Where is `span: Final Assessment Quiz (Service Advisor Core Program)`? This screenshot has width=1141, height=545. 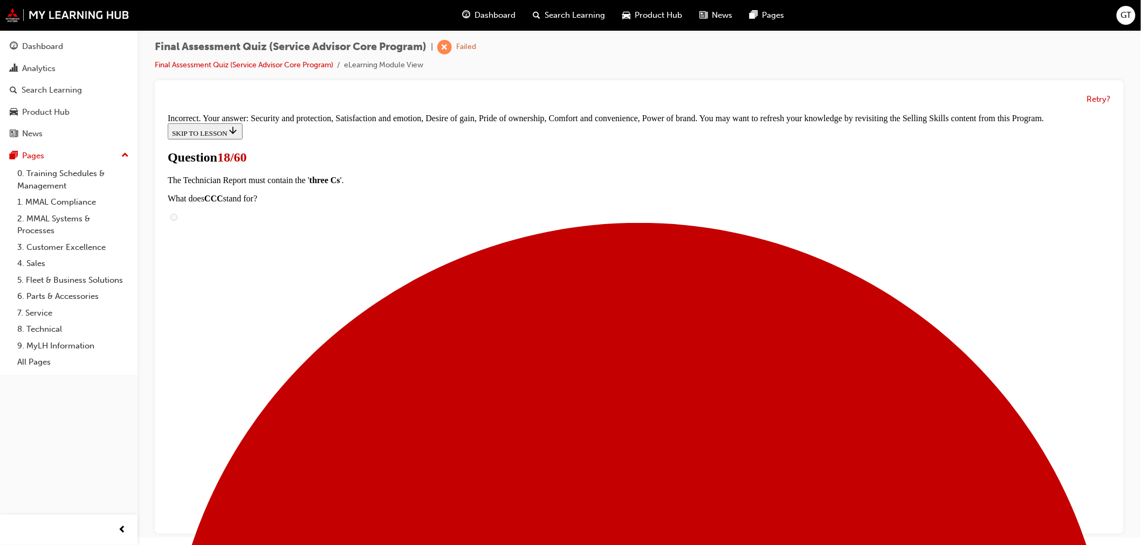 span: Final Assessment Quiz (Service Advisor Core Program) is located at coordinates (291, 47).